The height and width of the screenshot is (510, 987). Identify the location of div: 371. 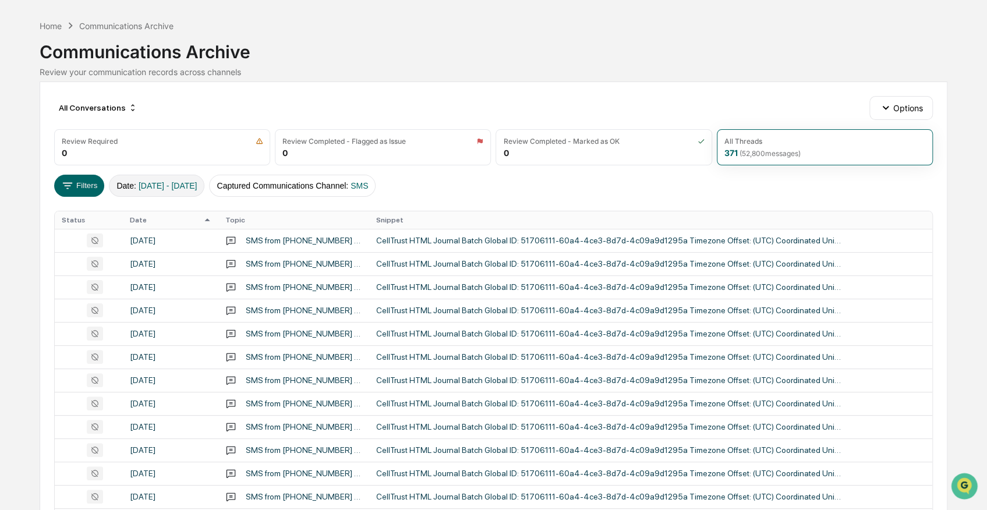
(762, 153).